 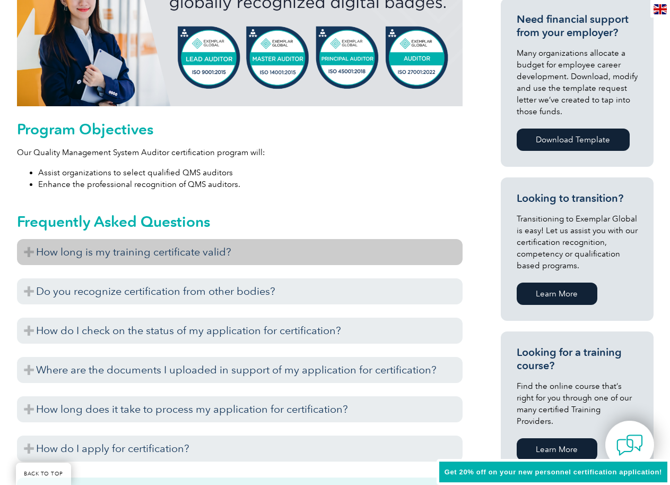 What do you see at coordinates (251, 184) in the screenshot?
I see `li: Enhance the professional recognition of QMS auditors.` at bounding box center [251, 184].